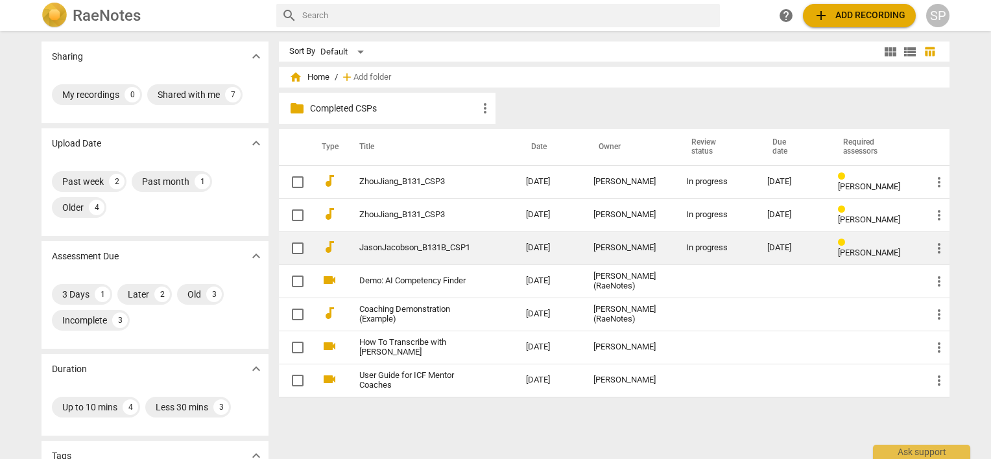  What do you see at coordinates (54, 16) in the screenshot?
I see `img: Logo` at bounding box center [54, 16].